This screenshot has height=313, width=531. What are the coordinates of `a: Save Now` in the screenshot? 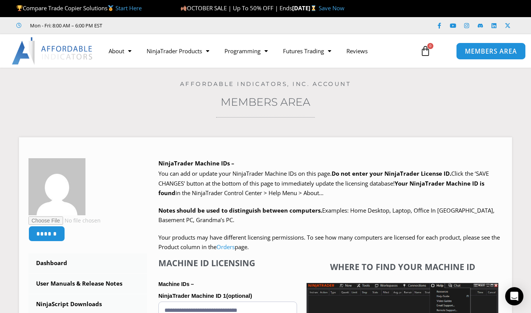 It's located at (332, 8).